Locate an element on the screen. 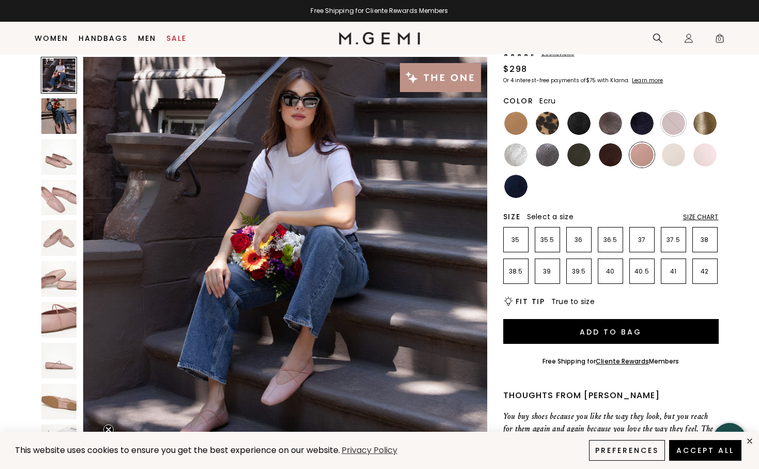  h2: Fit Tip is located at coordinates (530, 301).